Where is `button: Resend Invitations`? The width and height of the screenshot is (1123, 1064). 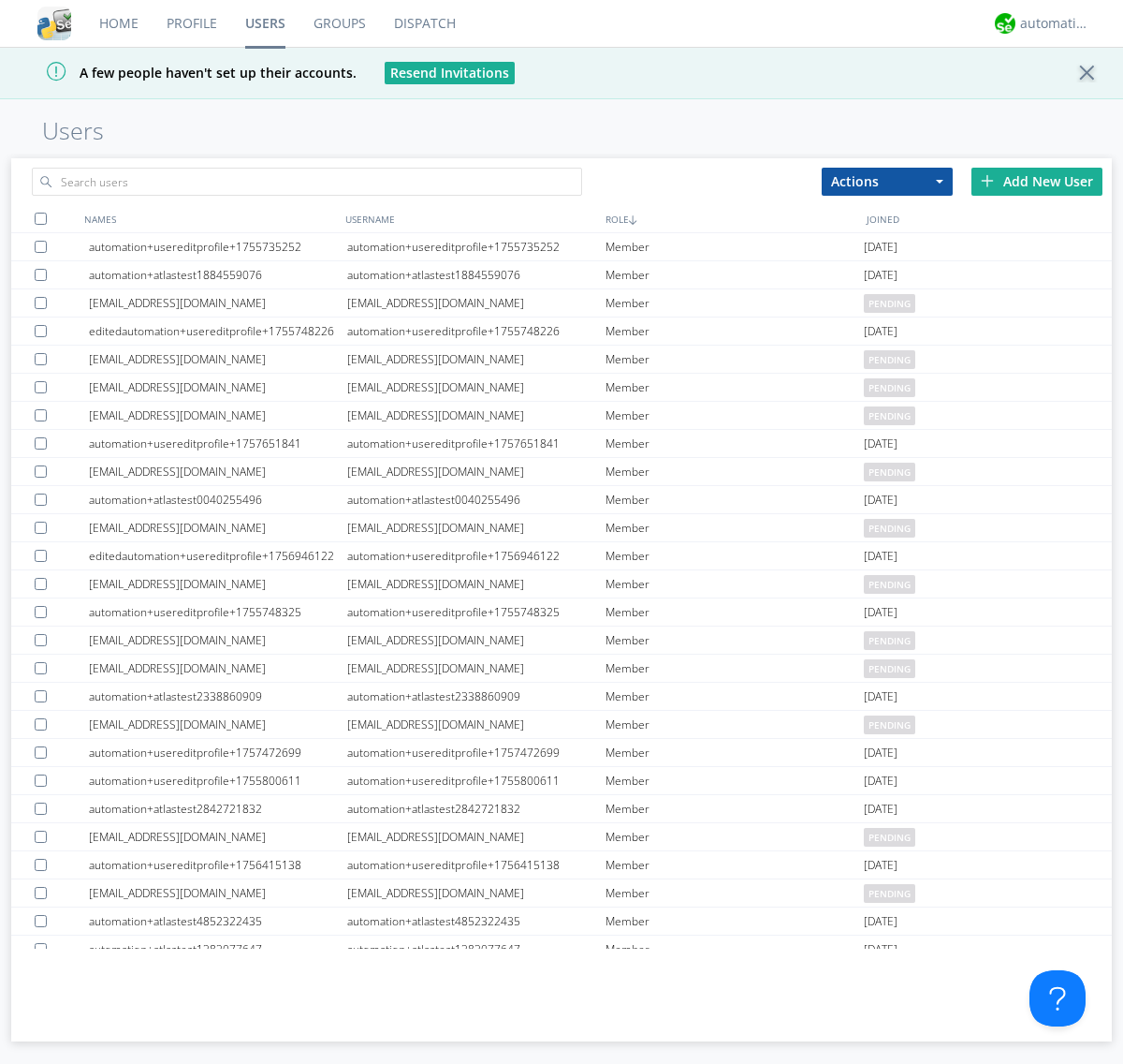 button: Resend Invitations is located at coordinates (450, 73).